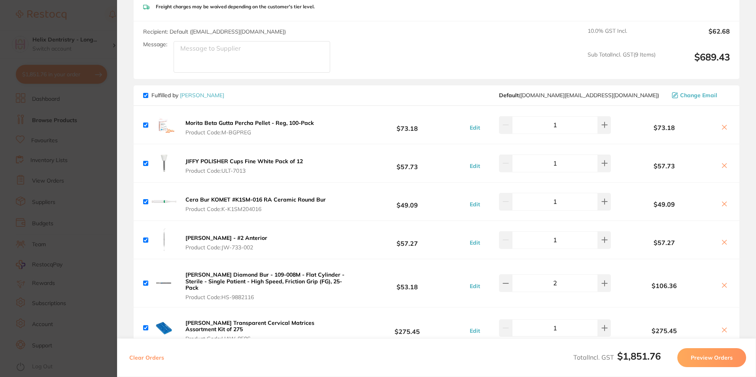 The height and width of the screenshot is (377, 756). I want to click on b: $53.18, so click(407, 283).